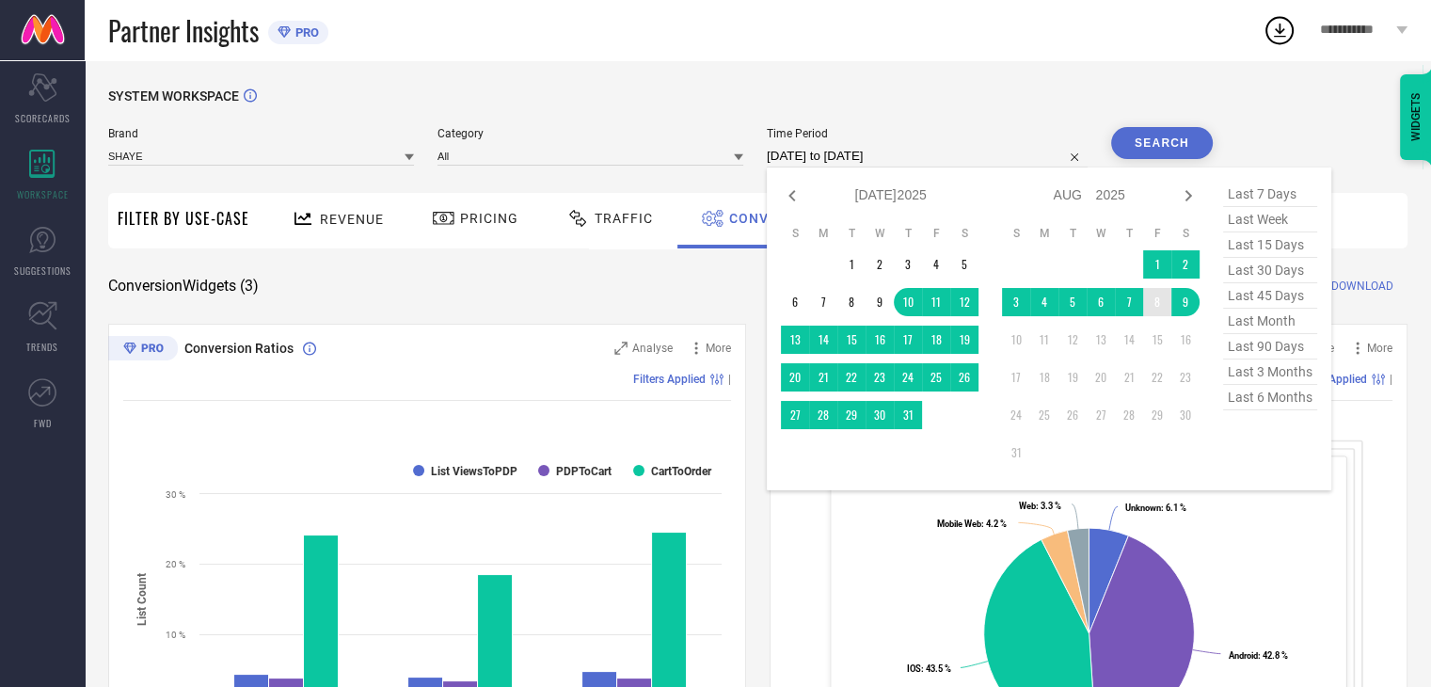  Describe the element at coordinates (1270, 372) in the screenshot. I see `span: last 3 months` at that location.